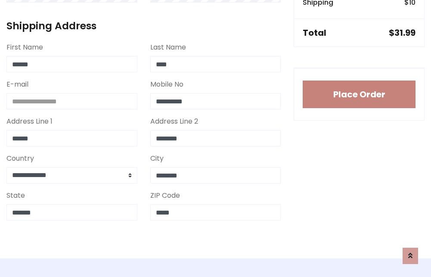 The height and width of the screenshot is (277, 431). I want to click on label: Last Name, so click(168, 47).